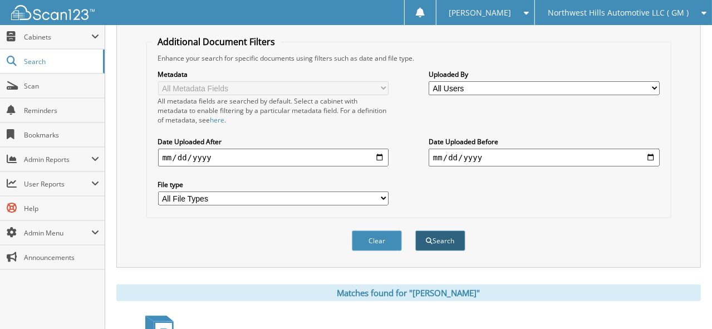  I want to click on div: Chat Widget, so click(684, 302).